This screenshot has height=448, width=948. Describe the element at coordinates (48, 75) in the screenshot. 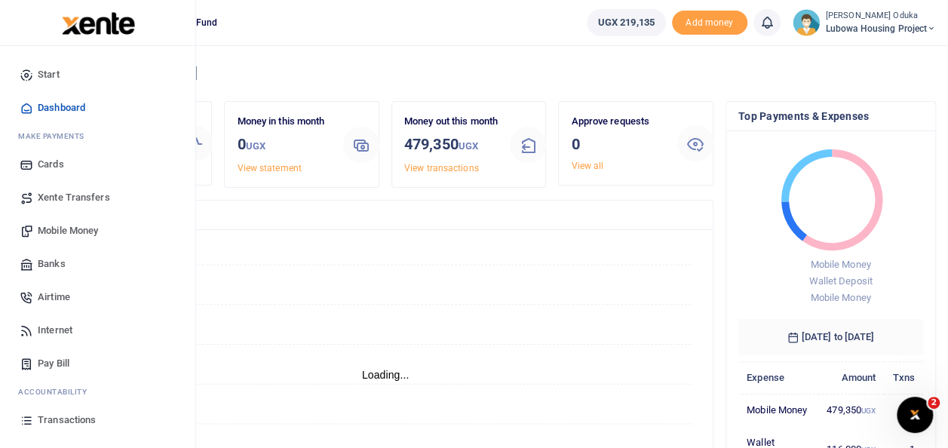

I see `span: Start` at that location.